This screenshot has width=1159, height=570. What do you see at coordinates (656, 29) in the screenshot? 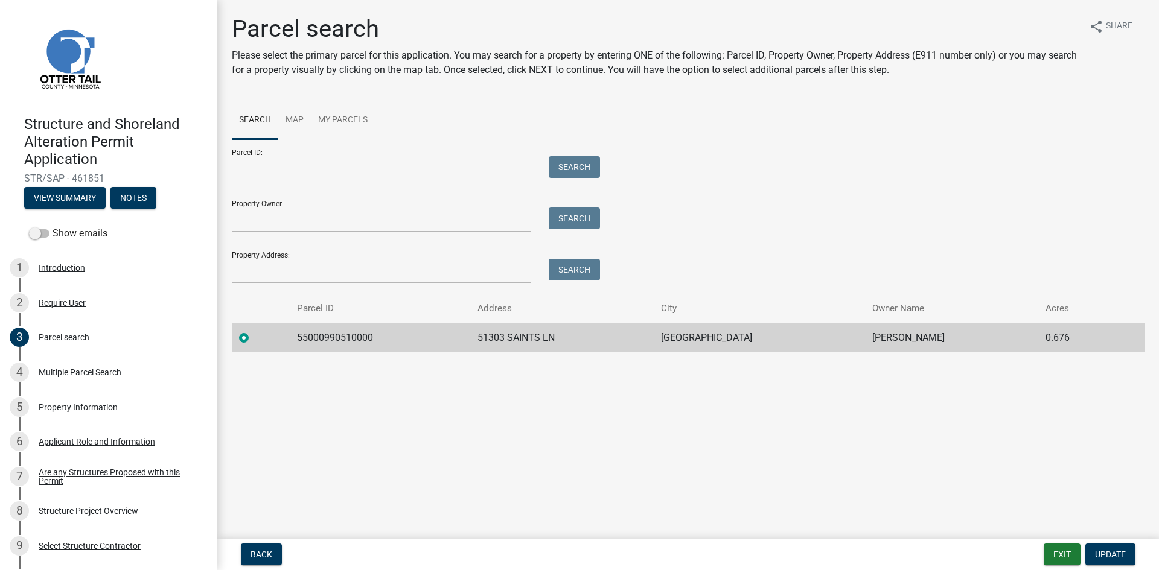
I see `h1: Parcel search` at bounding box center [656, 29].